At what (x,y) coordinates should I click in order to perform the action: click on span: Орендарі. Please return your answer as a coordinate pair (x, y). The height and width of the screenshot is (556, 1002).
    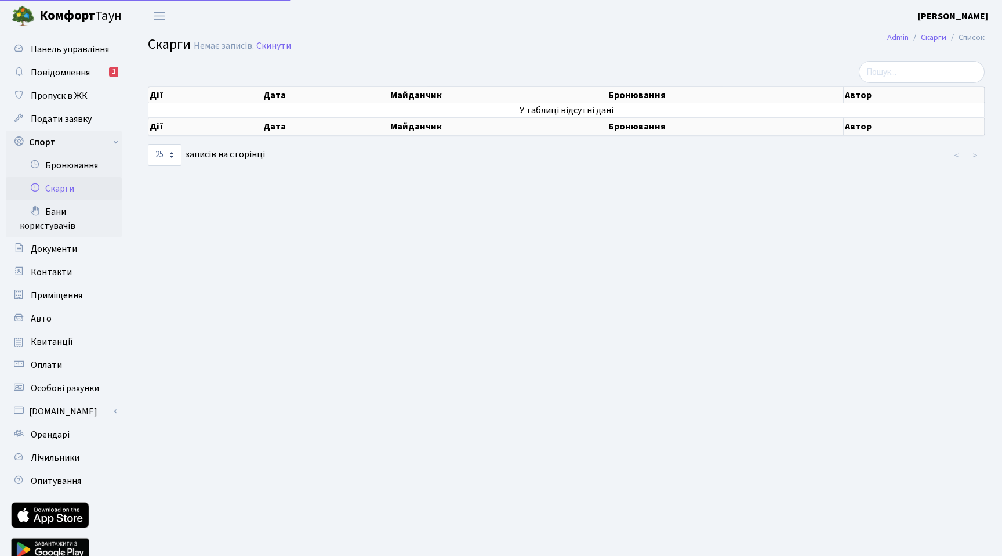
    Looking at the image, I should click on (50, 434).